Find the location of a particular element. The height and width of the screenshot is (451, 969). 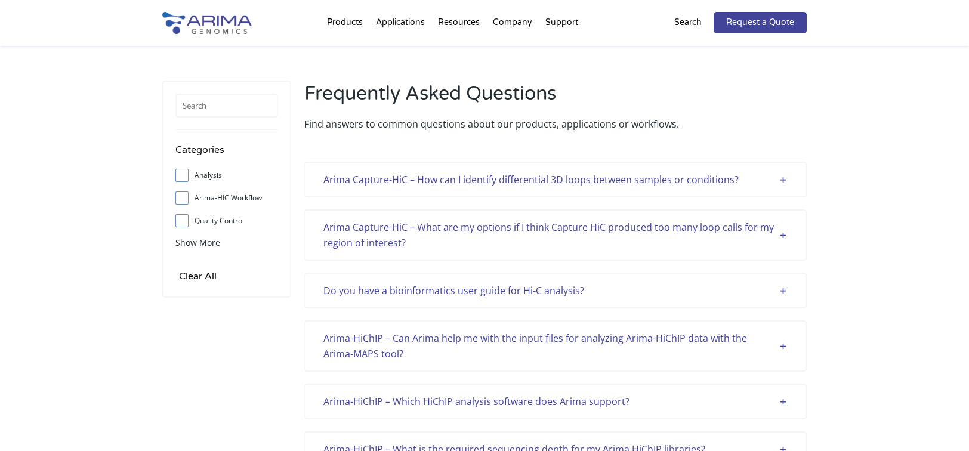

div: Arima-HiChIP – Can Arima help me with the input files for analyzing Arima-HiChIP data with the Ar... is located at coordinates (555, 346).